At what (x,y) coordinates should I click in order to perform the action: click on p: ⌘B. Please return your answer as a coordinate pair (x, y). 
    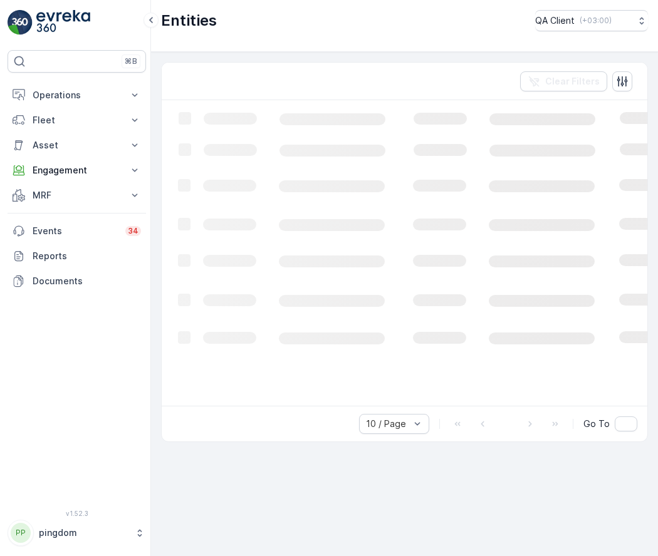
    Looking at the image, I should click on (131, 61).